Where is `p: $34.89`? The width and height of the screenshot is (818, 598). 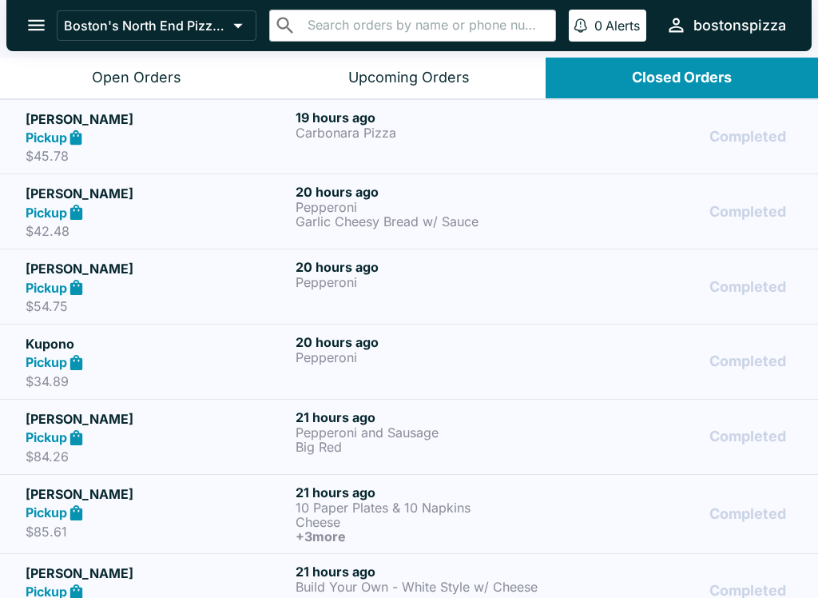
p: $34.89 is located at coordinates (157, 381).